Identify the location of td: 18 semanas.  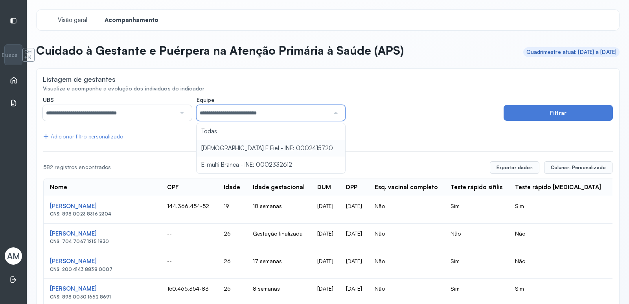
(279, 210).